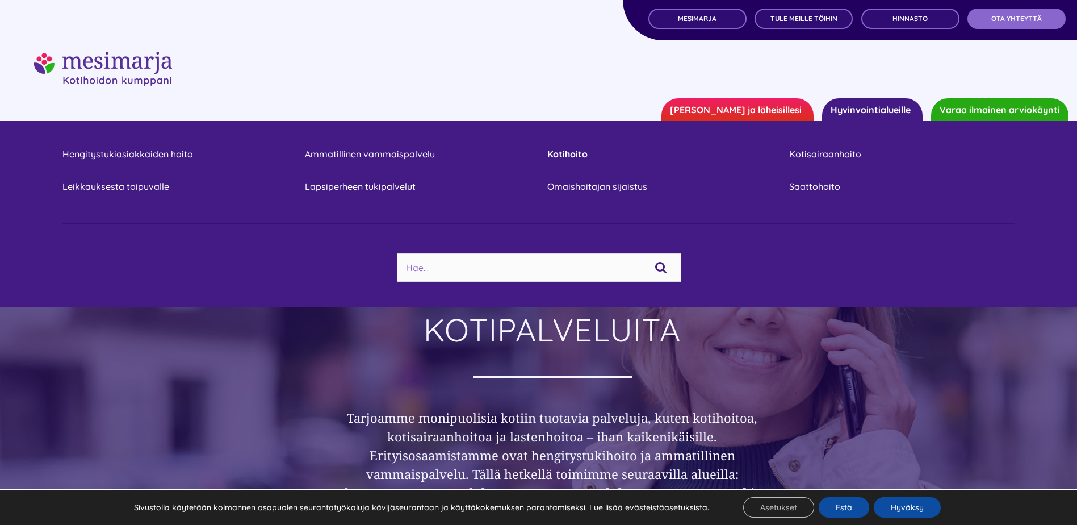 The width and height of the screenshot is (1077, 525). I want to click on input: Haku, so click(661, 267).